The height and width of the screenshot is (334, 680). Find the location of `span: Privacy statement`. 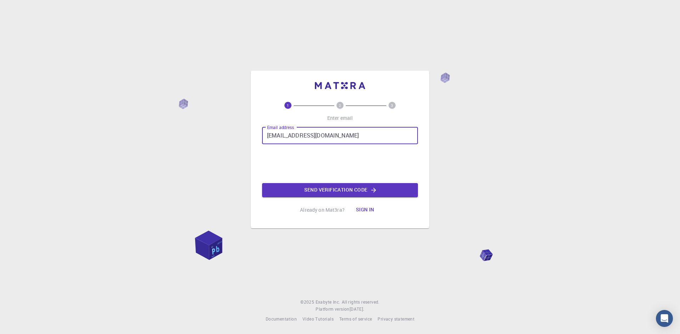

span: Privacy statement is located at coordinates (396, 319).